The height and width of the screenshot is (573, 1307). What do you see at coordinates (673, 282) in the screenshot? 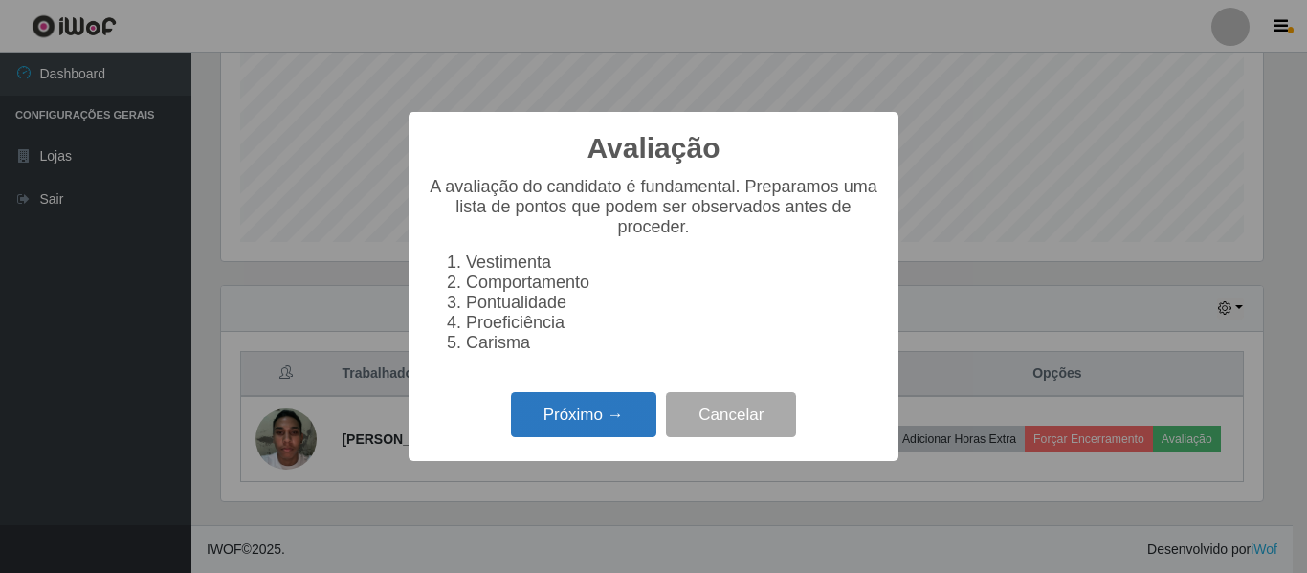
I see `li: Comportamento` at bounding box center [673, 282].